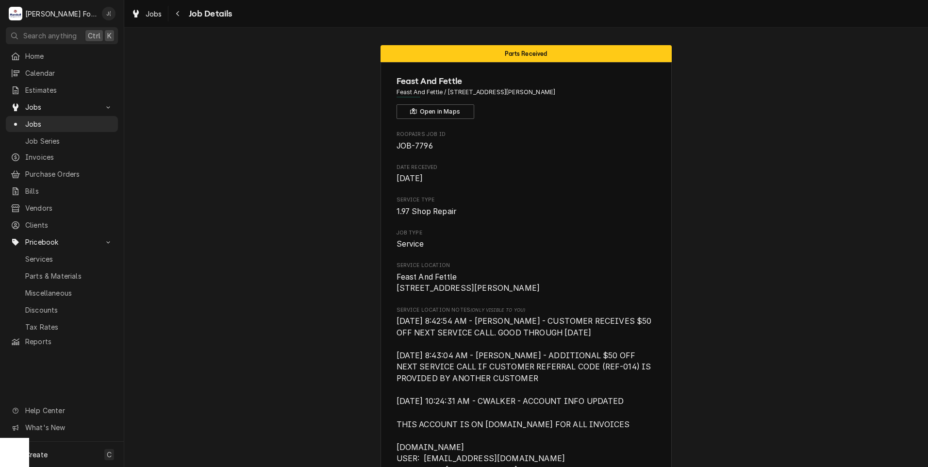 The height and width of the screenshot is (467, 928). I want to click on span: Ctrl, so click(94, 35).